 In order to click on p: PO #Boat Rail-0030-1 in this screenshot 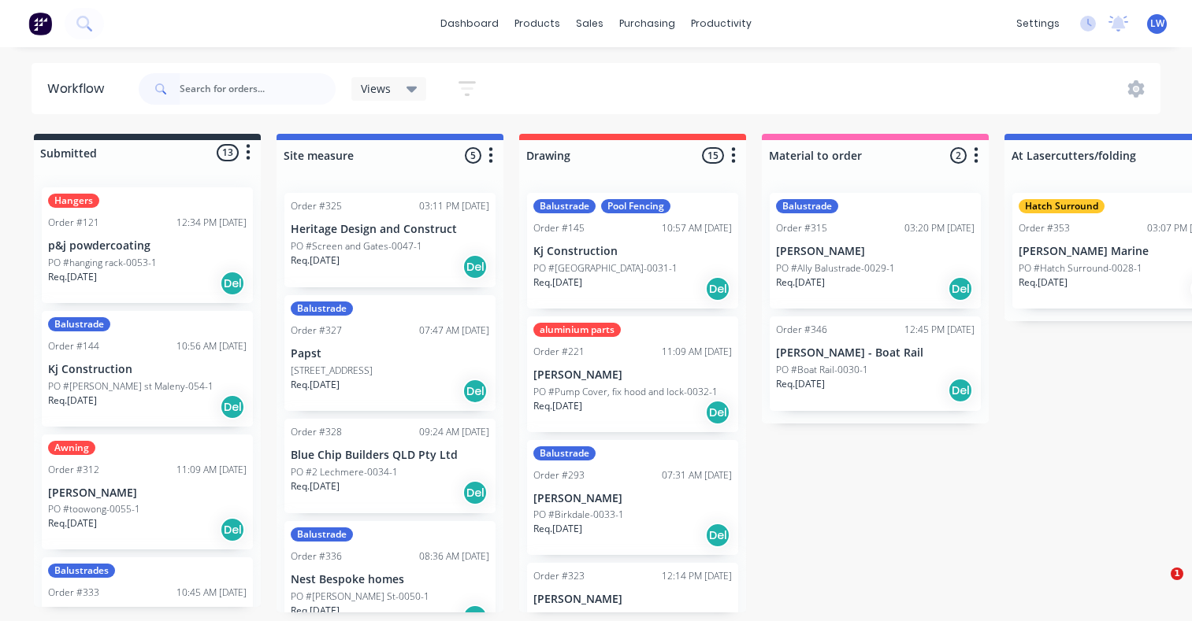, I will do `click(822, 370)`.